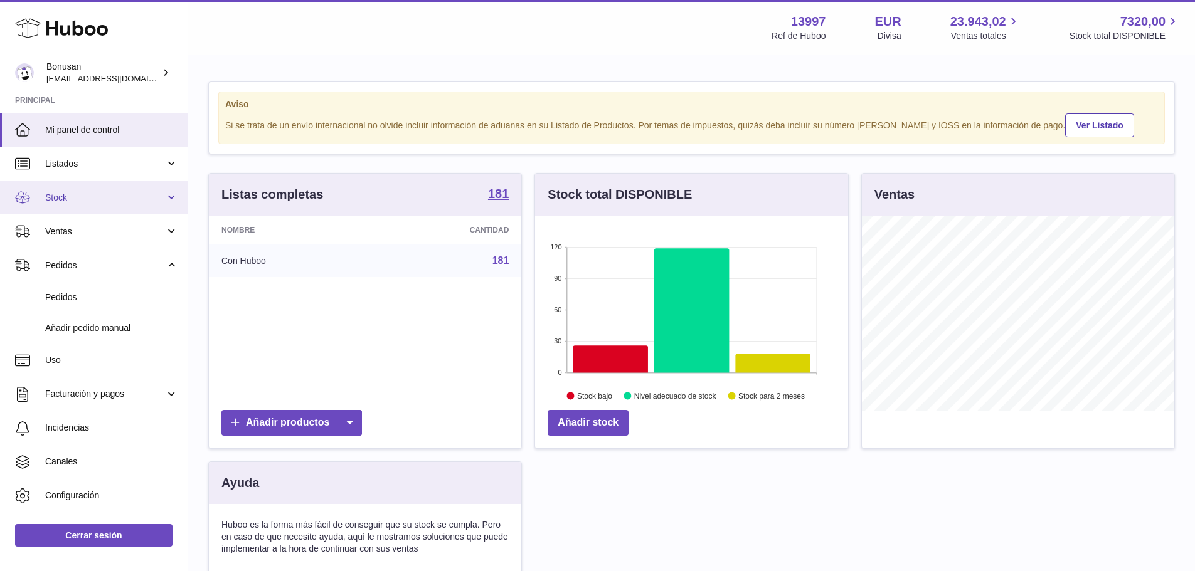  I want to click on span: Listados, so click(105, 164).